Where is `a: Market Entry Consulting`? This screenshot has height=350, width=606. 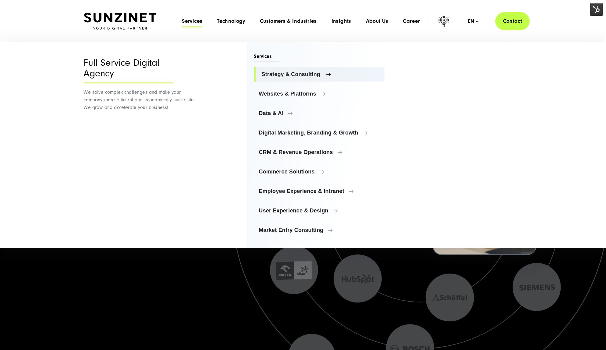
a: Market Entry Consulting is located at coordinates (319, 230).